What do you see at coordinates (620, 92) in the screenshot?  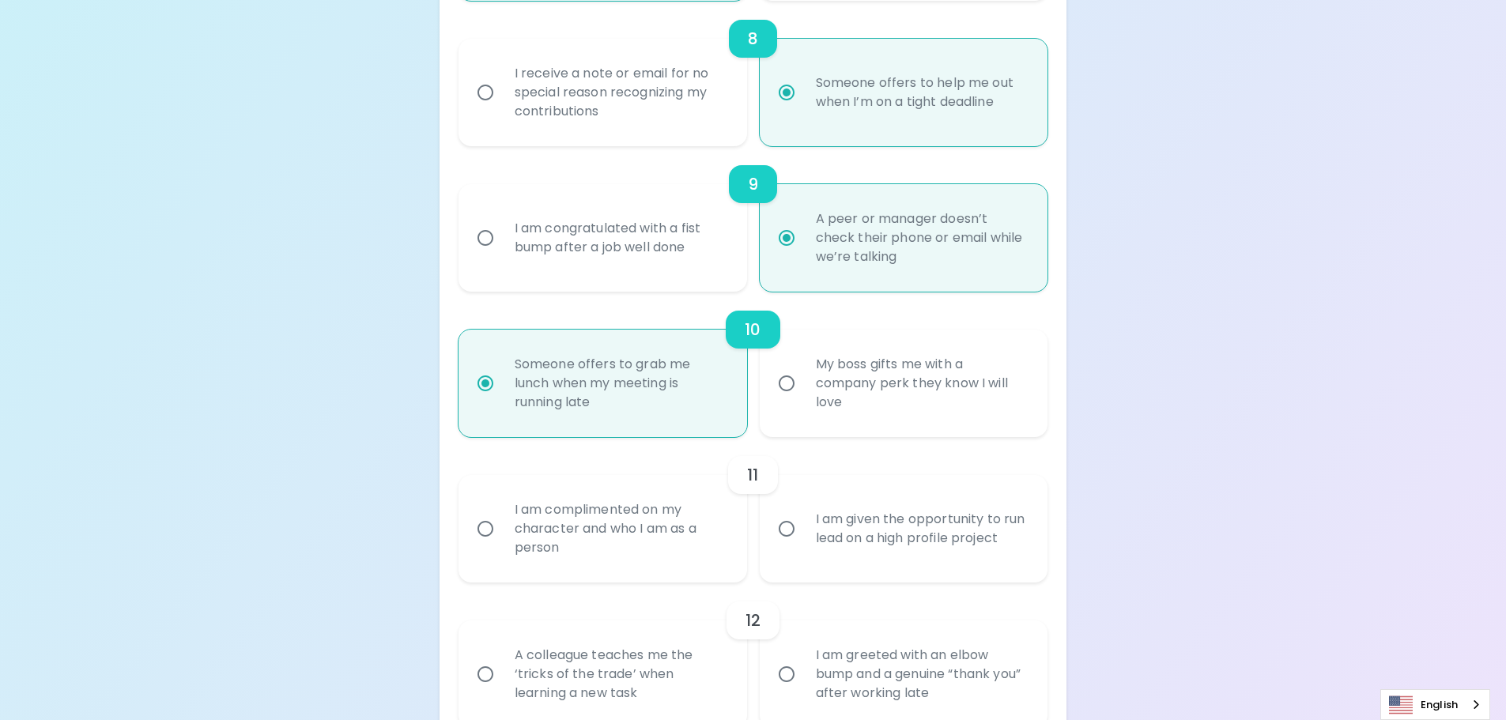 I see `div: I receive a note or email for no special reason recognizing my contributions` at bounding box center [620, 92].